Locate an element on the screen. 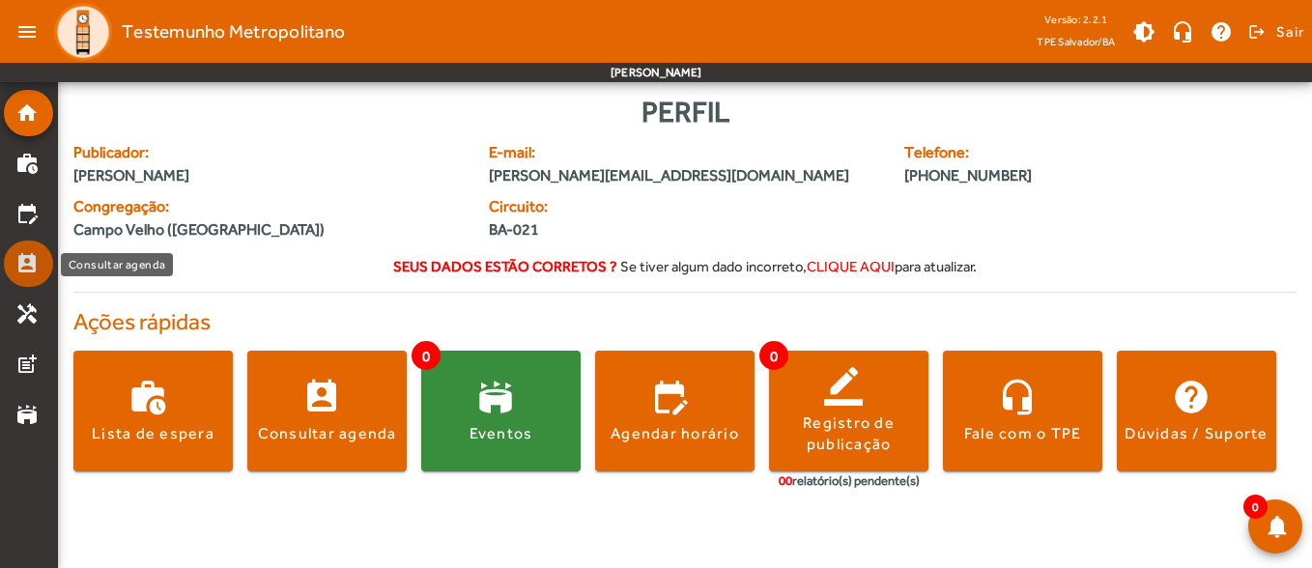  div: Registro de publicação is located at coordinates (848, 434).